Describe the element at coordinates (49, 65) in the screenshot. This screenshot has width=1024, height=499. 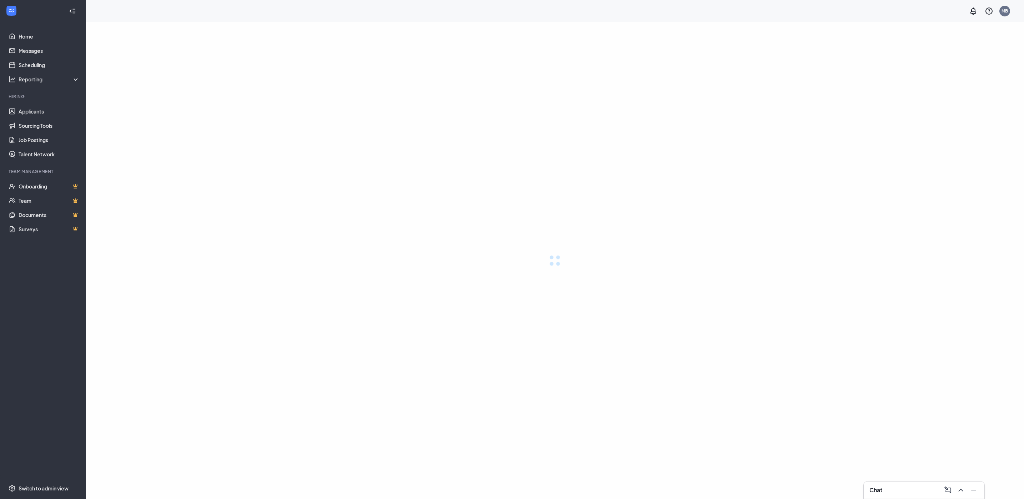
I see `a: Scheduling` at that location.